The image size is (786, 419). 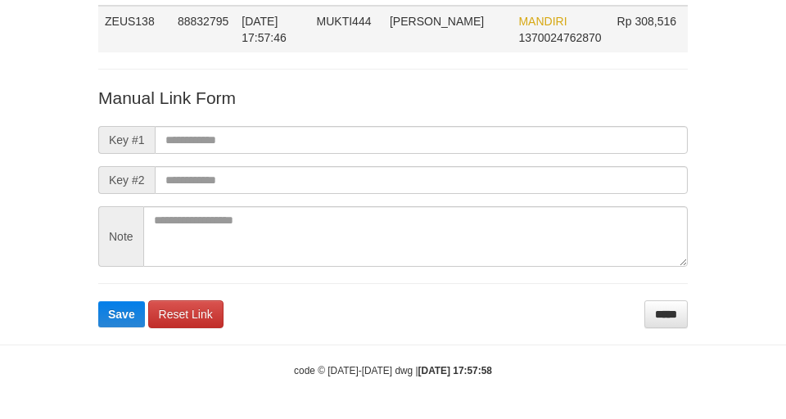 I want to click on span: MUKTI444, so click(x=344, y=21).